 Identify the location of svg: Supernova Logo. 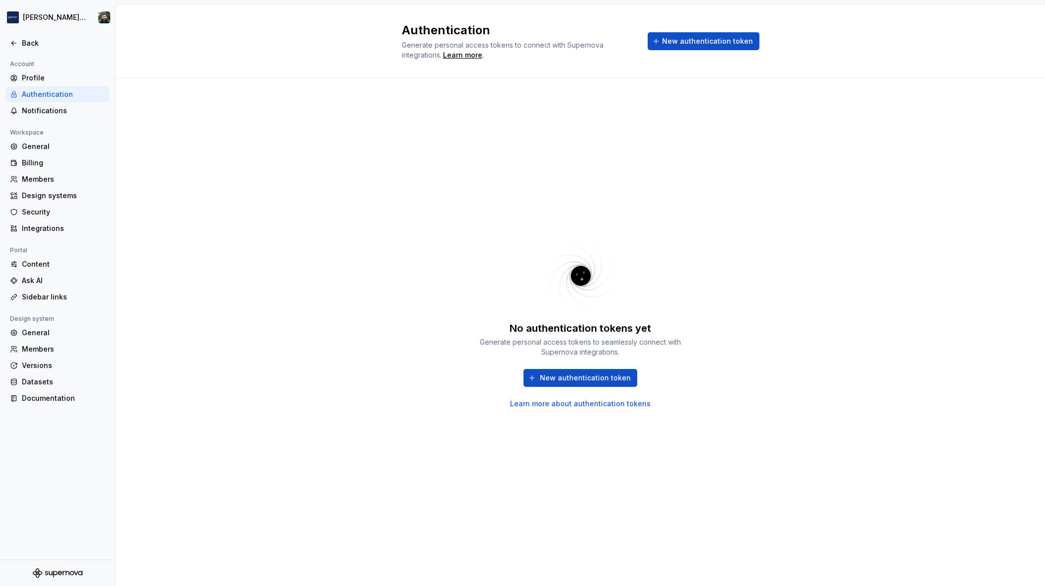
(58, 573).